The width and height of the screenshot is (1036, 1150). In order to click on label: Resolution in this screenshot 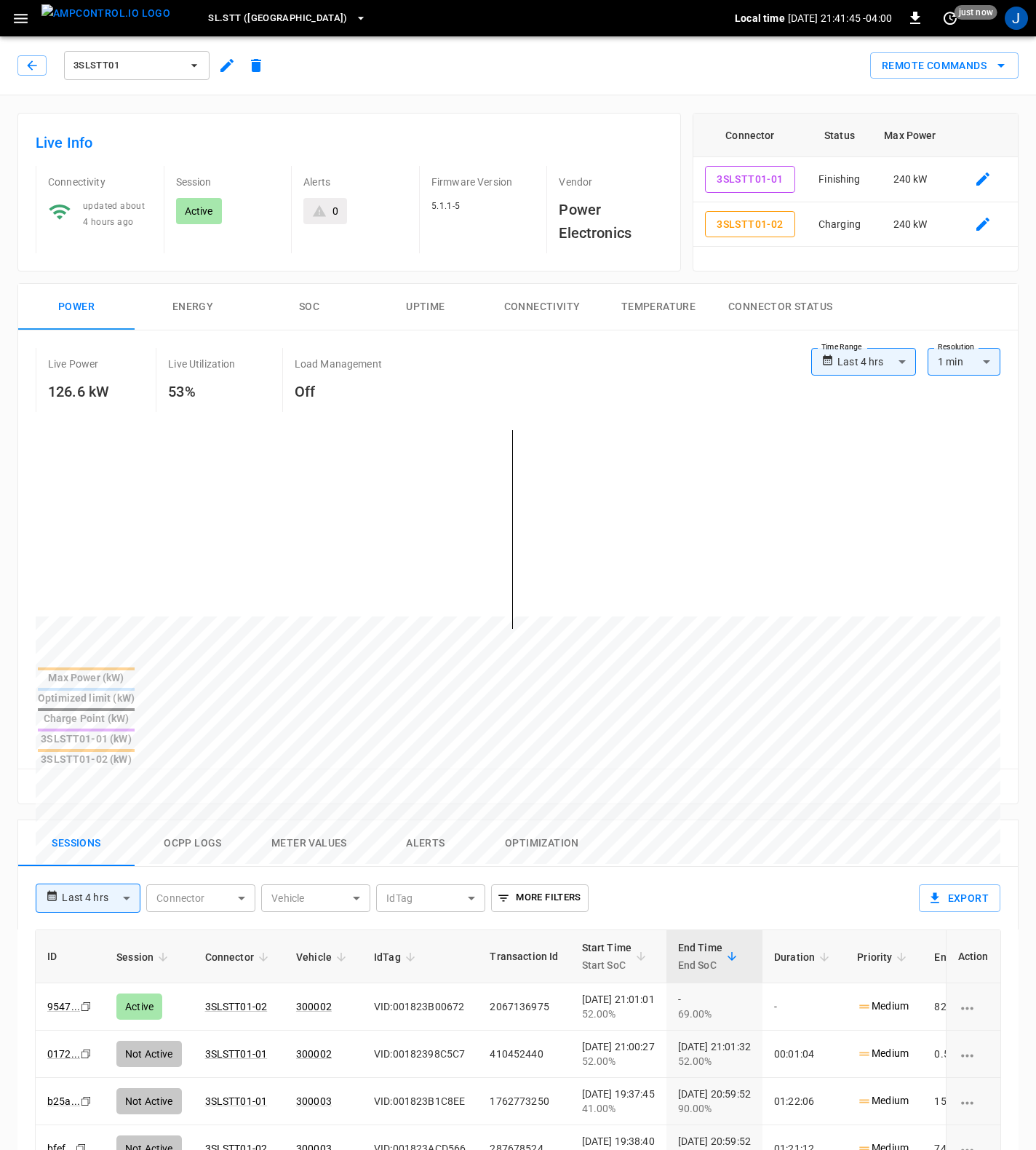, I will do `click(956, 347)`.